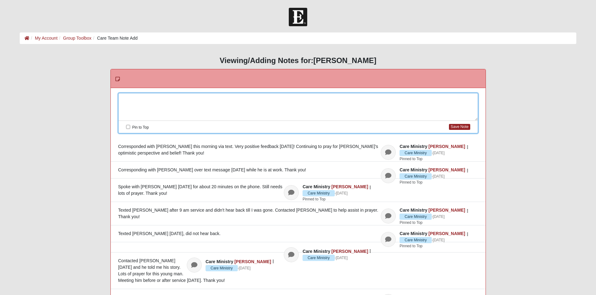 This screenshot has height=295, width=596. What do you see at coordinates (140, 128) in the screenshot?
I see `span: Pin to Top` at bounding box center [140, 128].